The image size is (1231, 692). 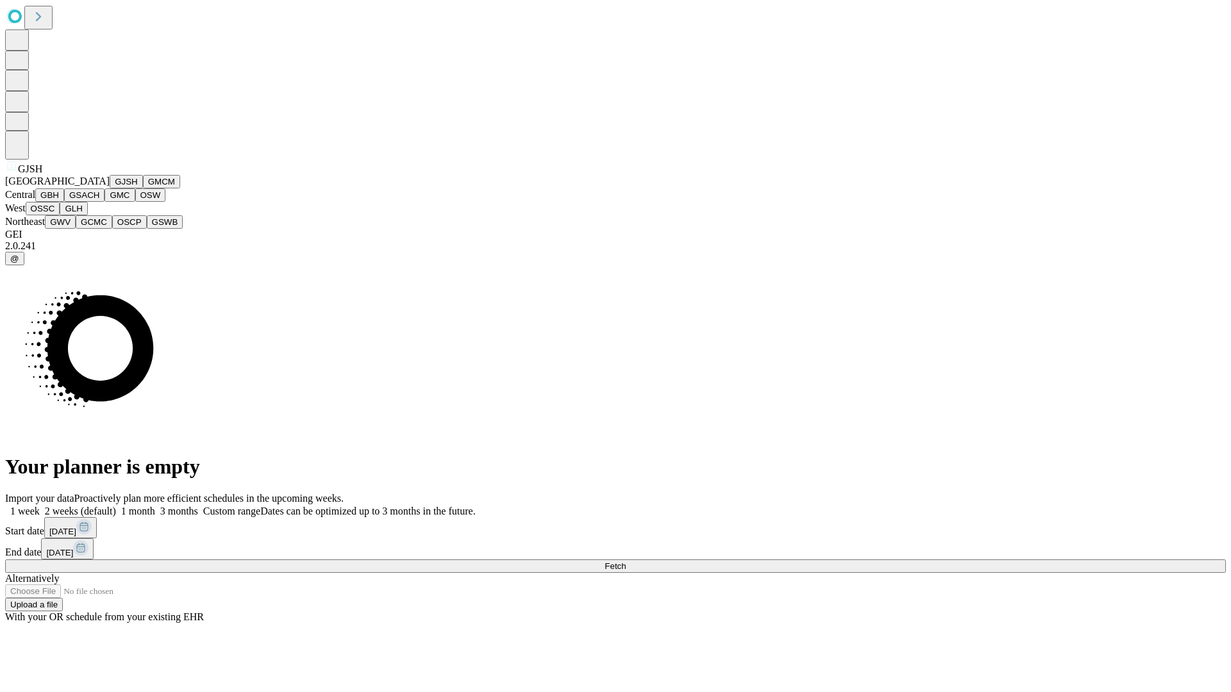 What do you see at coordinates (40, 498) in the screenshot?
I see `span: Import your data` at bounding box center [40, 498].